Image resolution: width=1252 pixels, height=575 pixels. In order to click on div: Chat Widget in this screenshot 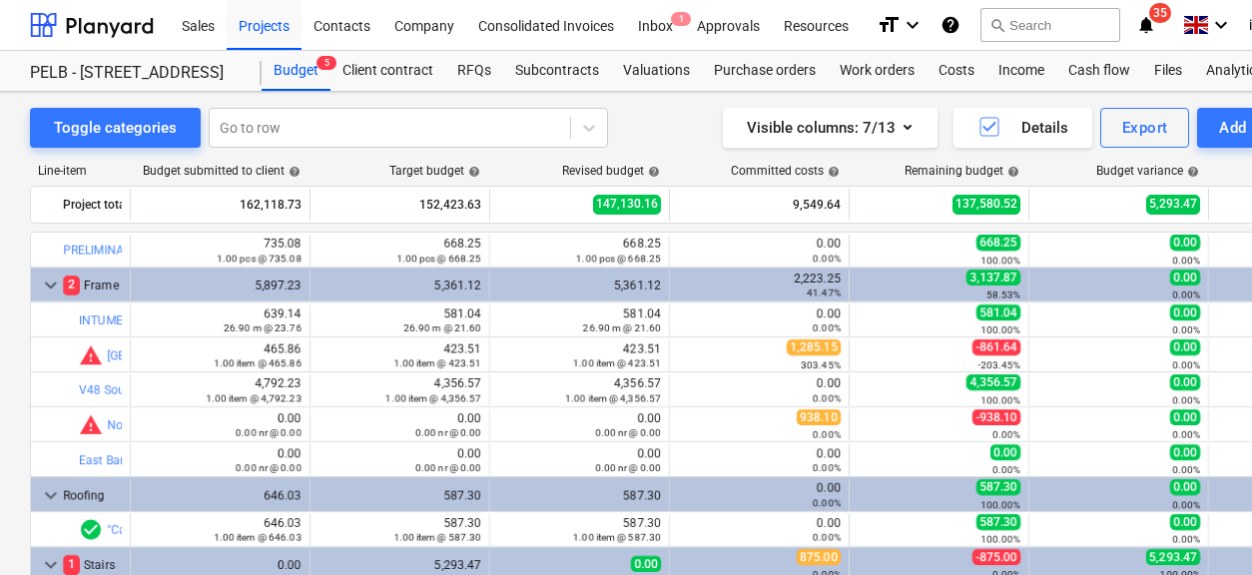, I will do `click(1202, 527)`.